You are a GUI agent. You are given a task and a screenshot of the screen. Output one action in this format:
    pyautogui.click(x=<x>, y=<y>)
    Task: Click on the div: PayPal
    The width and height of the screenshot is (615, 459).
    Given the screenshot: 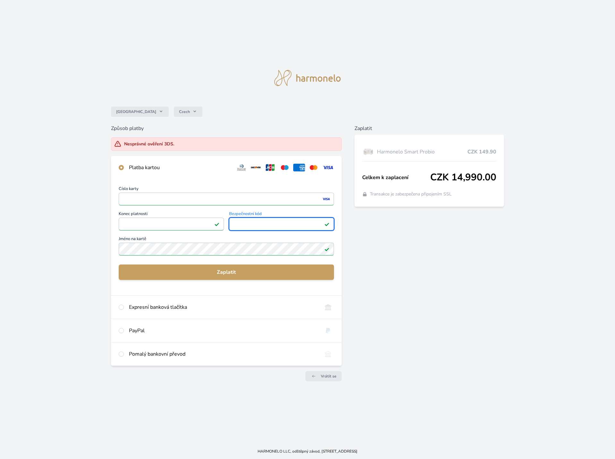 What is the action you would take?
    pyautogui.click(x=223, y=330)
    